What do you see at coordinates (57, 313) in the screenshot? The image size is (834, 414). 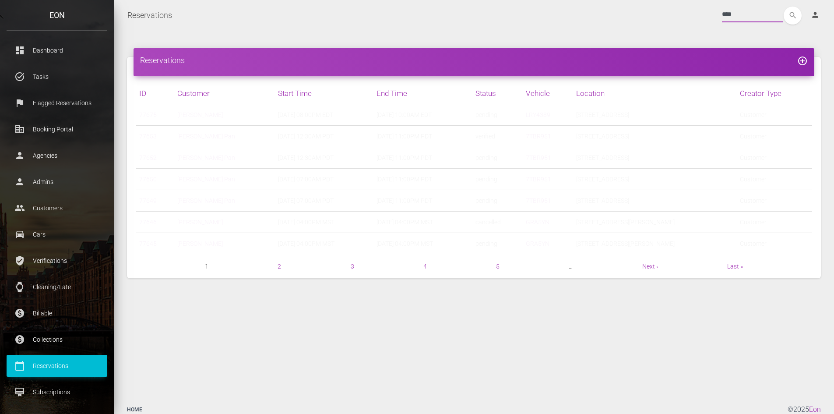 I see `p: Billable` at bounding box center [57, 313].